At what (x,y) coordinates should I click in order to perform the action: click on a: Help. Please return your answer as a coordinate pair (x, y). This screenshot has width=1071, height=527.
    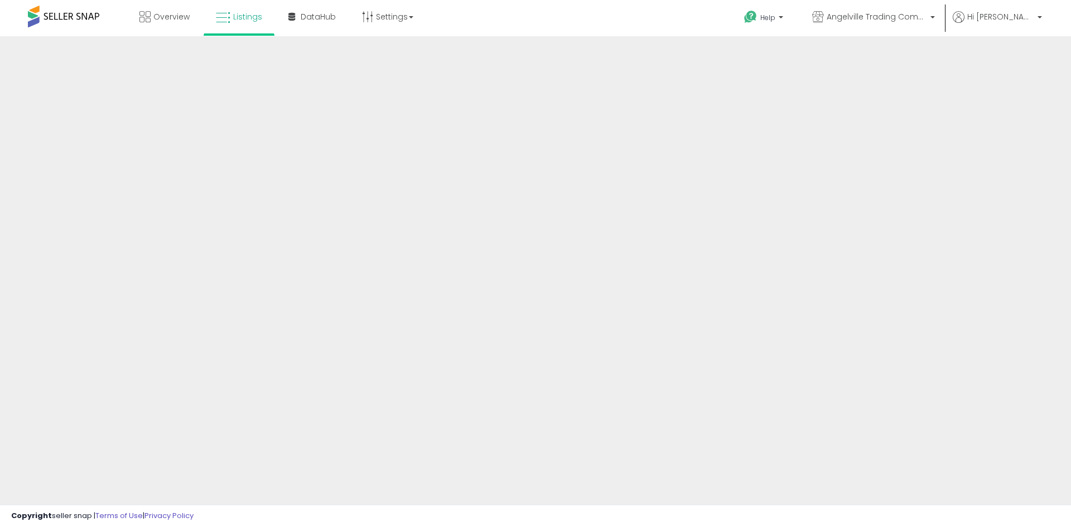
    Looking at the image, I should click on (765, 19).